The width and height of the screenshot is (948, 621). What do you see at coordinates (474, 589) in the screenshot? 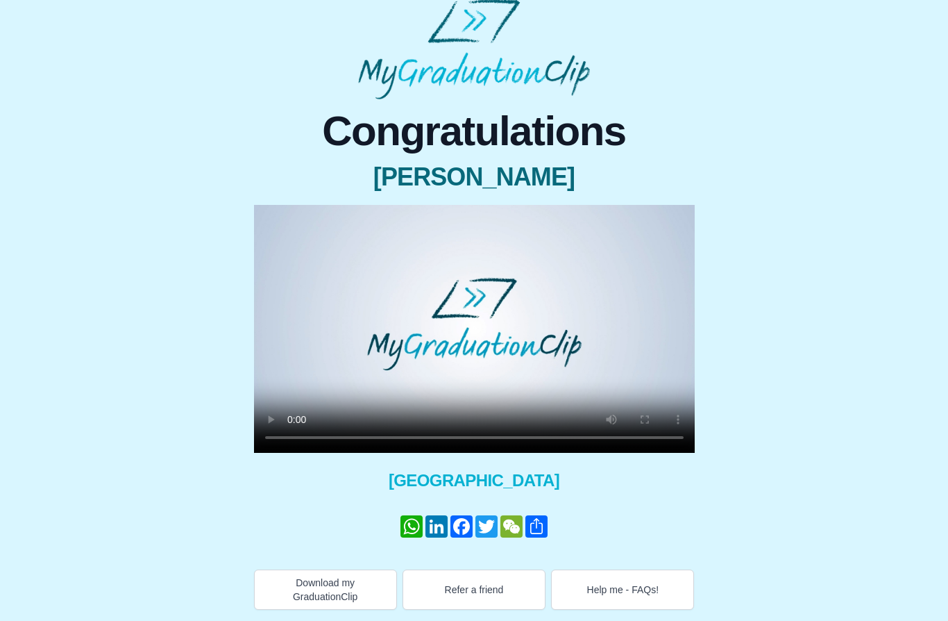
I see `button: Refer a friend` at bounding box center [474, 589].